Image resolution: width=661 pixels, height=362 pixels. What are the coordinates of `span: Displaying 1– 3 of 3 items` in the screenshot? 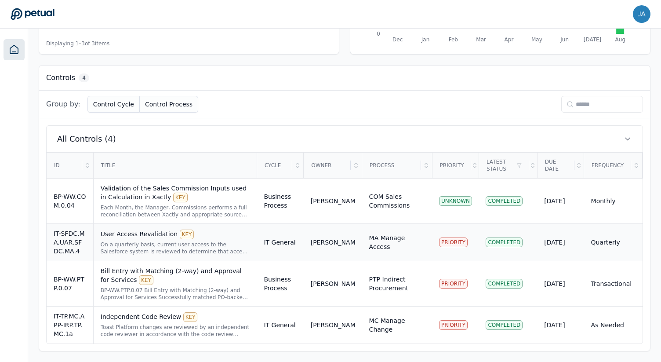 It's located at (78, 44).